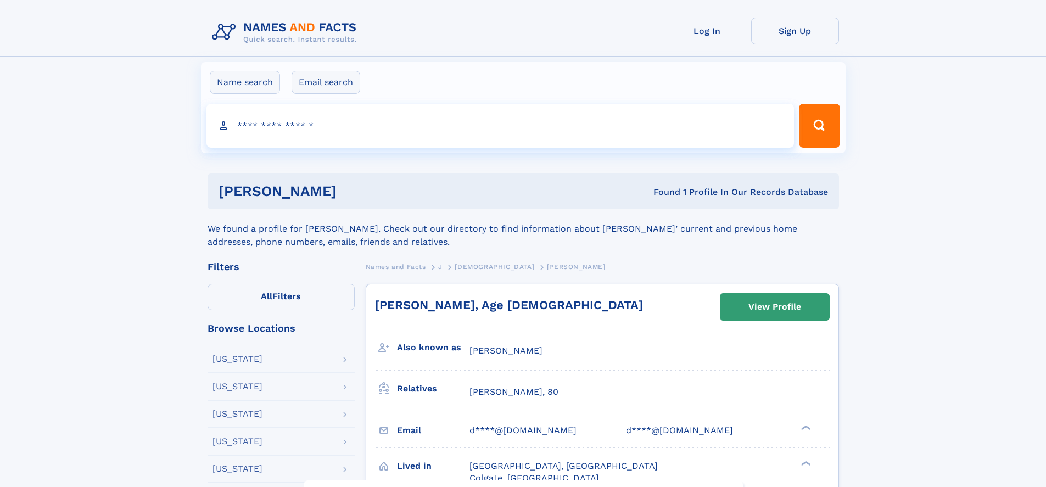 Image resolution: width=1046 pixels, height=487 pixels. What do you see at coordinates (245, 82) in the screenshot?
I see `label: Name search` at bounding box center [245, 82].